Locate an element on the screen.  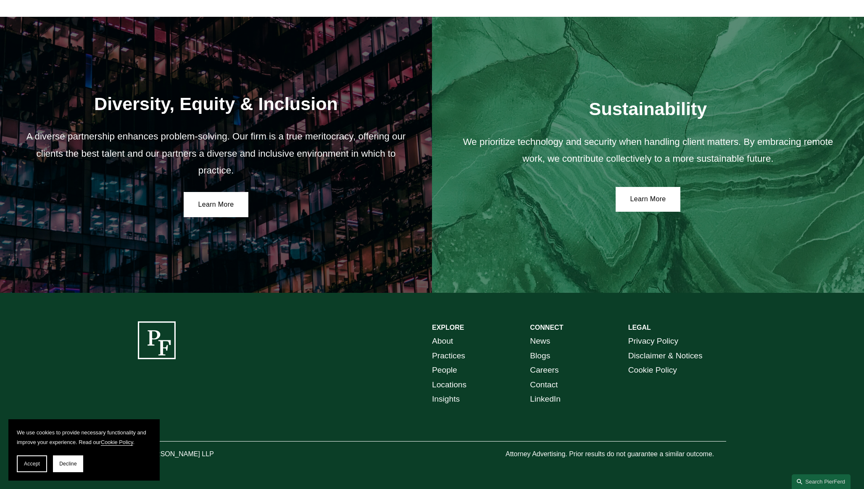
p: We prioritize technology and security when handling client matters. By embracing remote work, we ... is located at coordinates (648, 150).